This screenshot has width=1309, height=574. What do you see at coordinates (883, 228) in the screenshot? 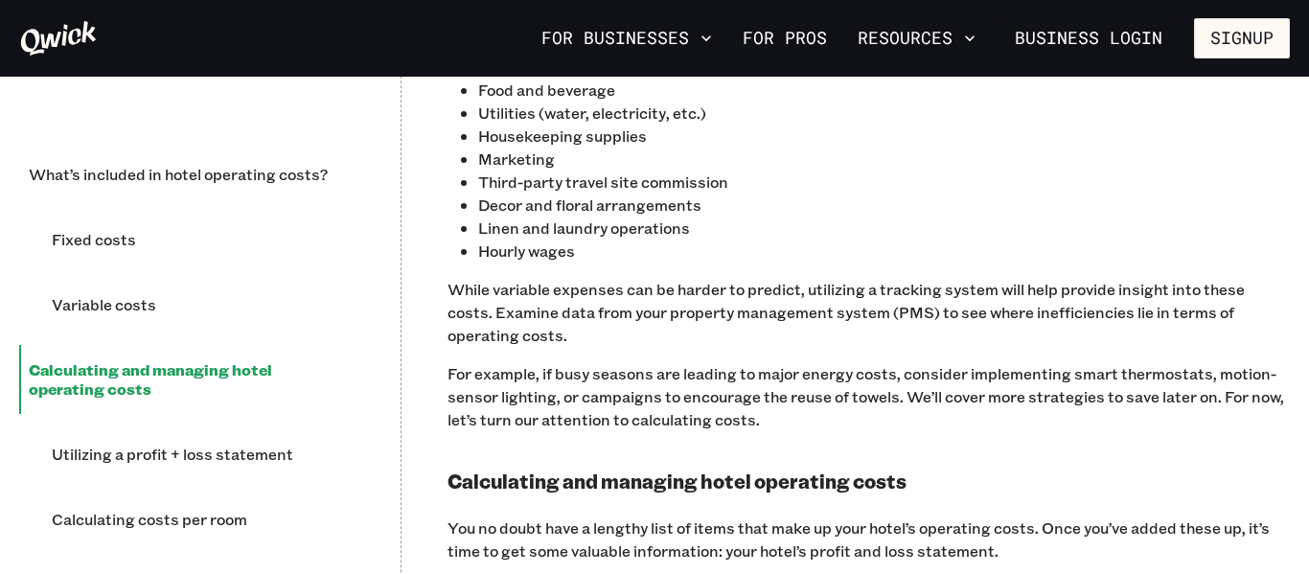
I see `p: Linen and laundry operations` at bounding box center [883, 228].